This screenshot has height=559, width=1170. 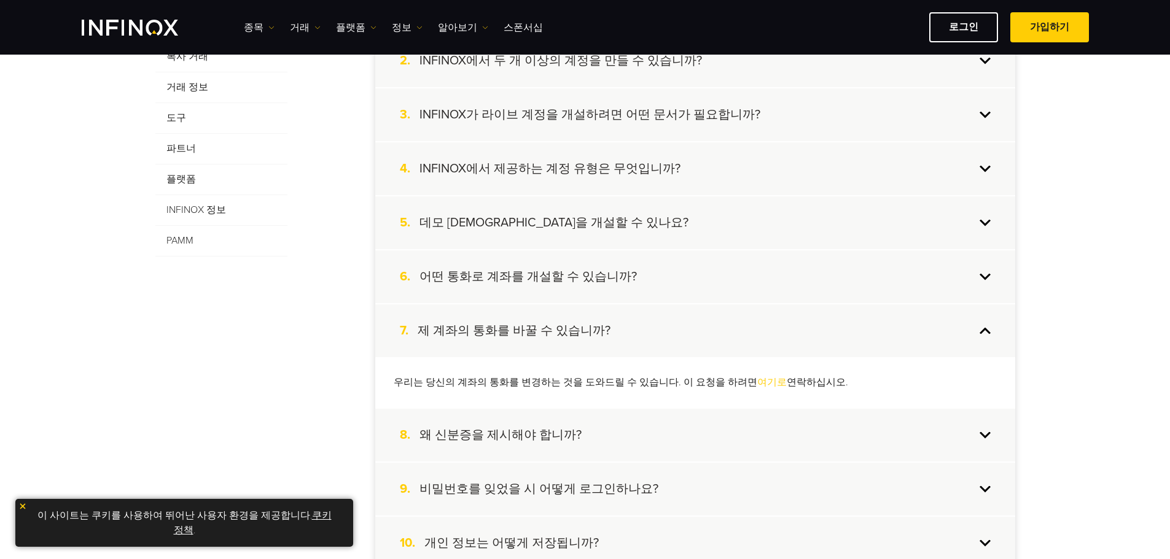 What do you see at coordinates (463, 28) in the screenshot?
I see `a: 알아보기` at bounding box center [463, 28].